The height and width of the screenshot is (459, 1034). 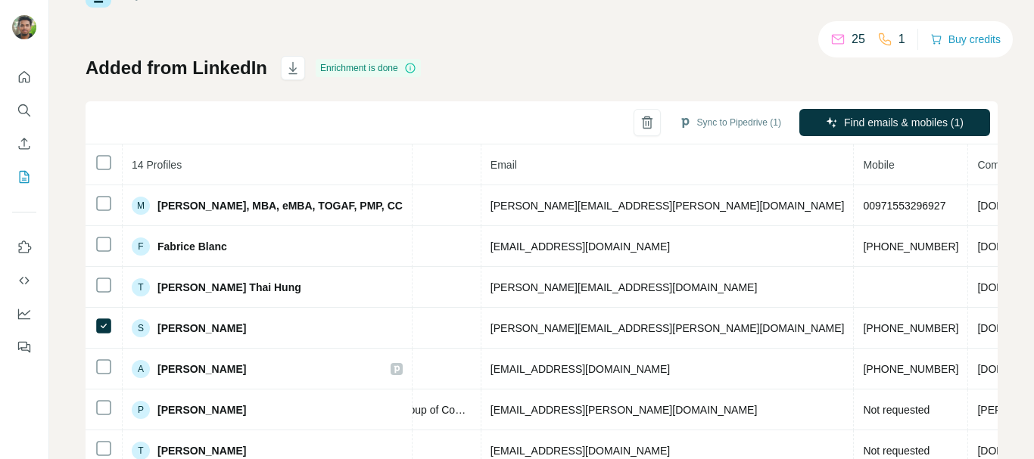 What do you see at coordinates (894, 123) in the screenshot?
I see `button: Find emails & mobiles (1)` at bounding box center [894, 123].